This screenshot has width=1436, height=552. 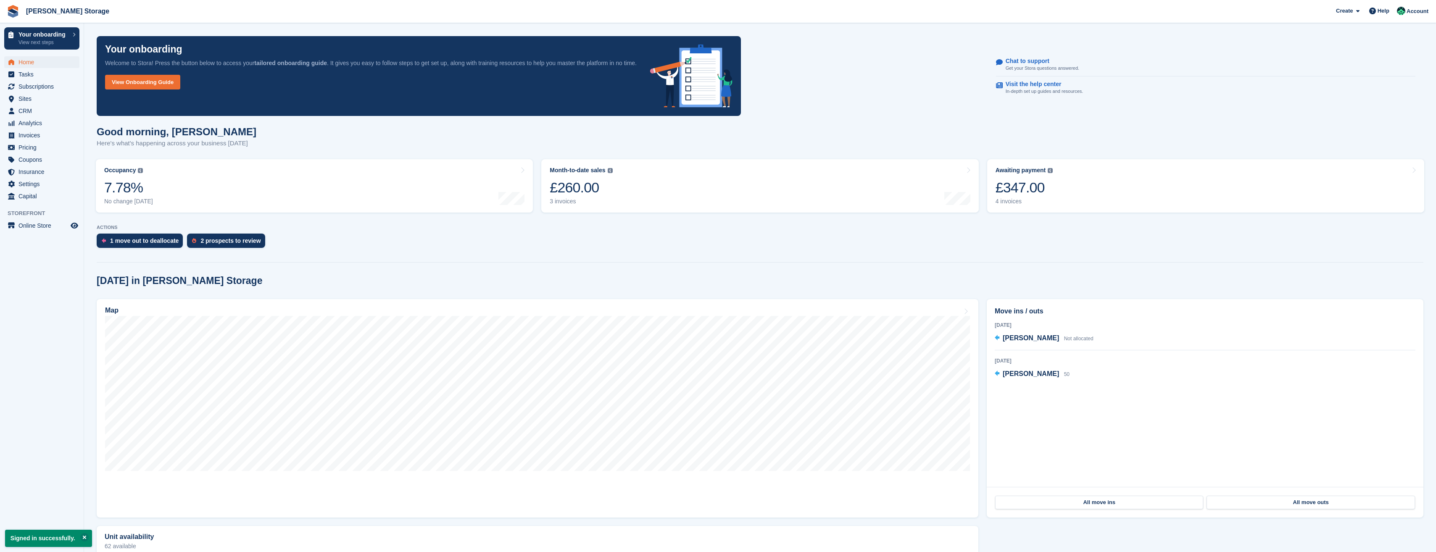 I want to click on div: Awaiting payment, so click(x=1021, y=170).